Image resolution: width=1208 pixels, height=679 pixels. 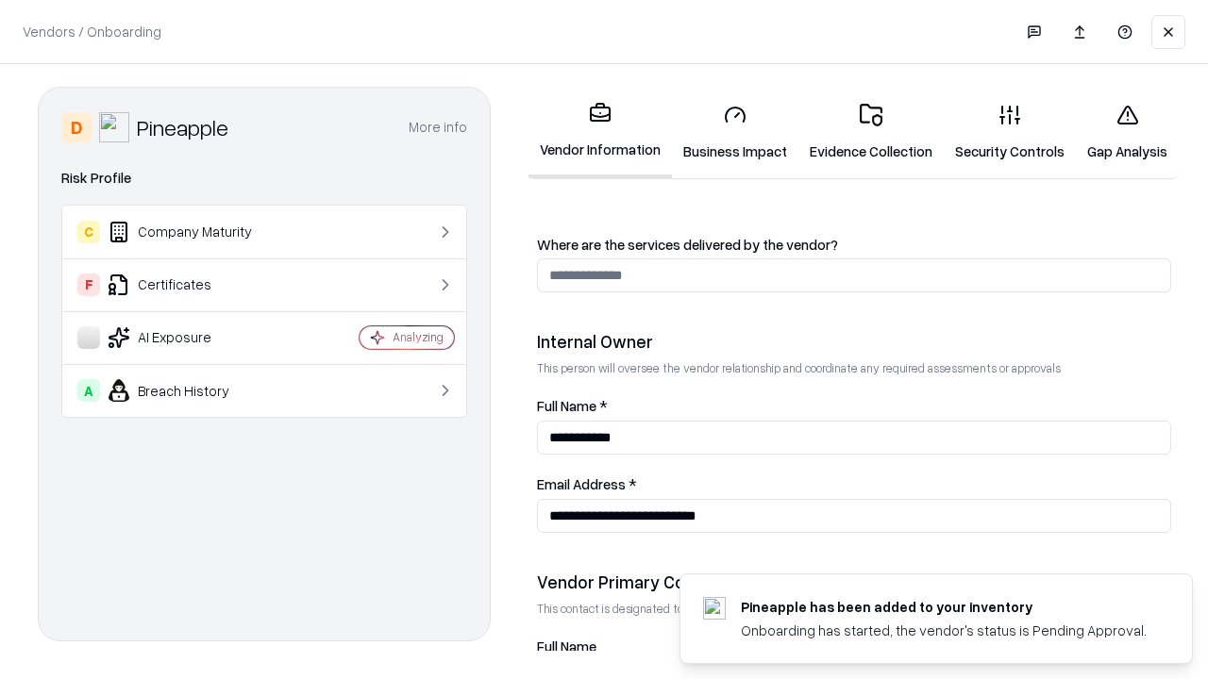 What do you see at coordinates (944, 607) in the screenshot?
I see `div: Pineapple has been added to your inventory` at bounding box center [944, 607].